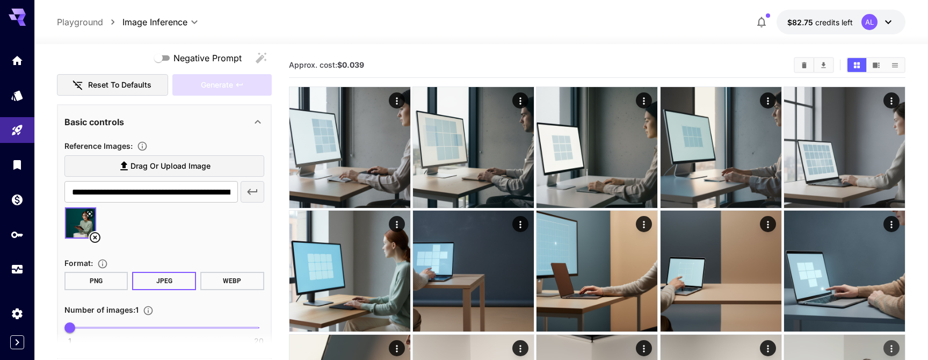 The height and width of the screenshot is (360, 928). Describe the element at coordinates (90, 22) in the screenshot. I see `nav: breadcrumb` at that location.